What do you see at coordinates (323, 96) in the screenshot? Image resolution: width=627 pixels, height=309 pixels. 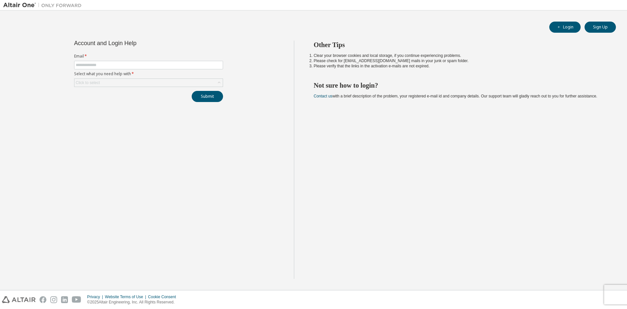 I see `a: Contact us` at bounding box center [323, 96].